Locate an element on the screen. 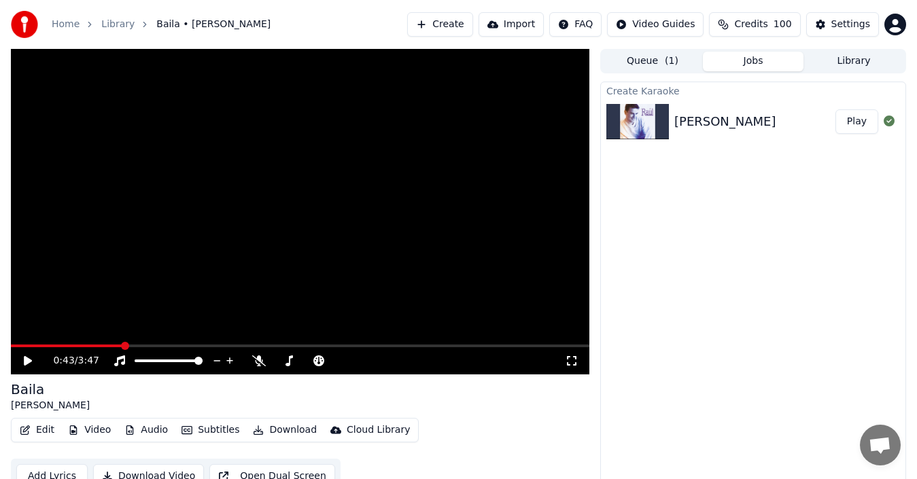 The width and height of the screenshot is (917, 479). button: Create is located at coordinates (440, 24).